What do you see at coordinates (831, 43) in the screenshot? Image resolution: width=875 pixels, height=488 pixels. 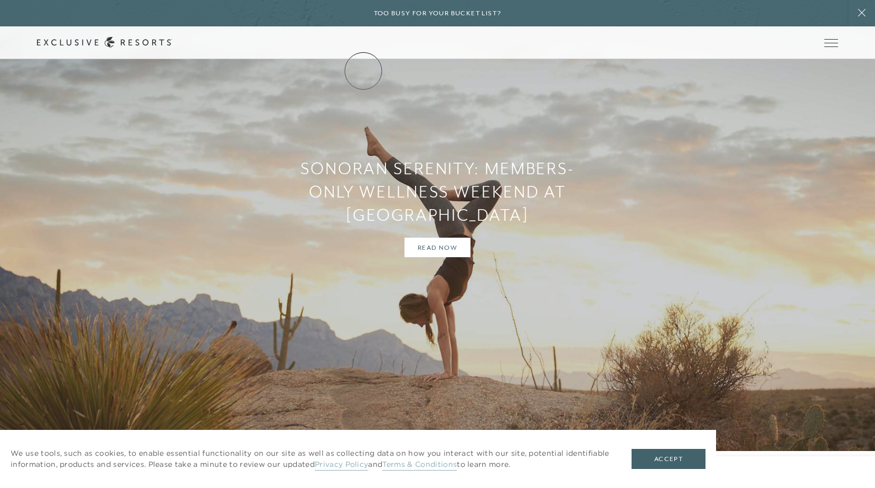 I see `button: Open navigation` at bounding box center [831, 43].